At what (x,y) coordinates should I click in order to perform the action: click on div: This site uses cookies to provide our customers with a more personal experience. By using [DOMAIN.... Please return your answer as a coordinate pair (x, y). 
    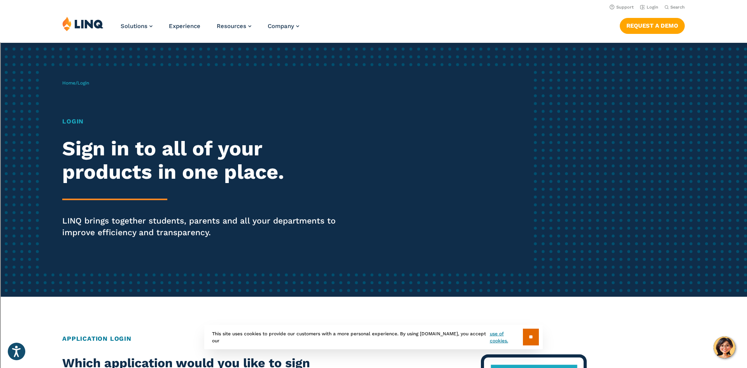
    Looking at the image, I should click on (374, 337).